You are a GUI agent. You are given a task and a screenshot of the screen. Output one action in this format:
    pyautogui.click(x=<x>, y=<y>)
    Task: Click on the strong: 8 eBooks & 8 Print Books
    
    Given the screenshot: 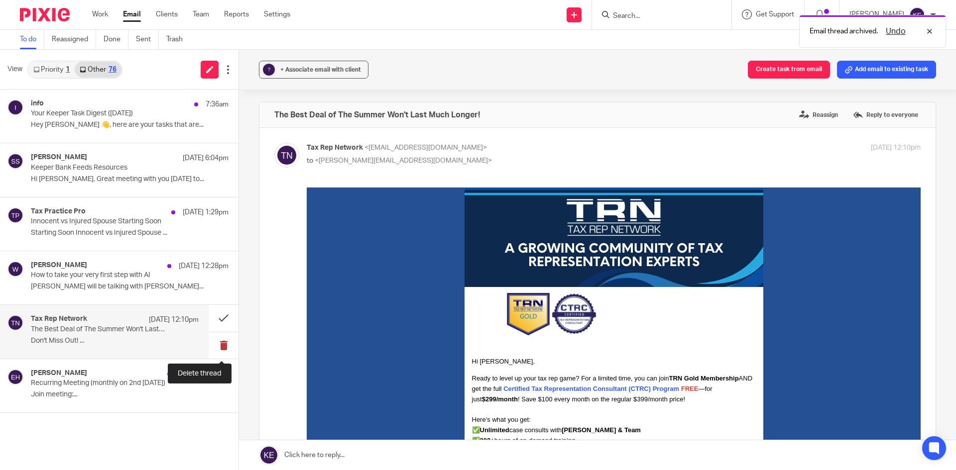 What is the action you would take?
    pyautogui.click(x=213, y=305)
    